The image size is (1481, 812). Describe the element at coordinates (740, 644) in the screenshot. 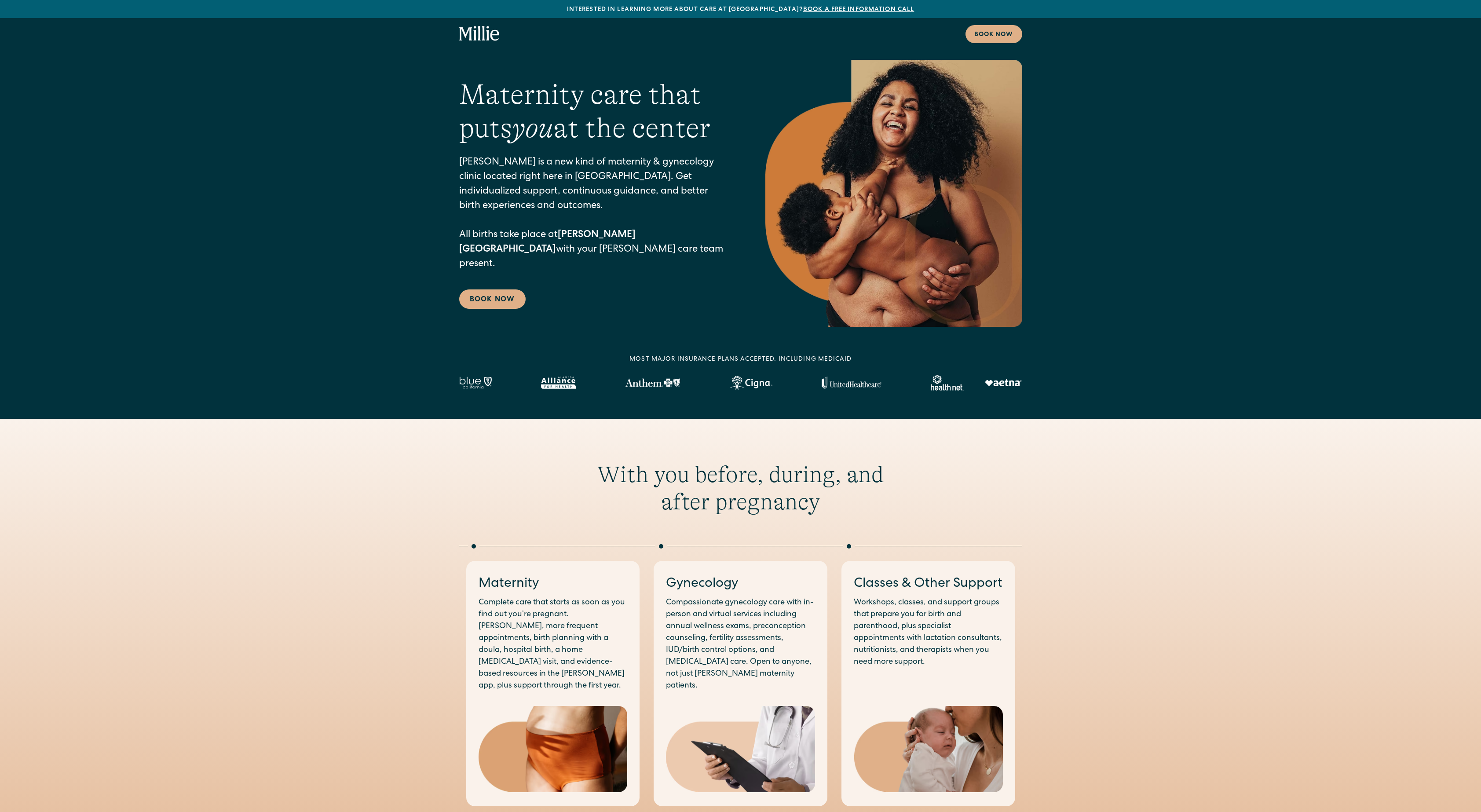

I see `p: Compassionate gynecology care with in-person and virtual services including annual wellness exams...` at that location.